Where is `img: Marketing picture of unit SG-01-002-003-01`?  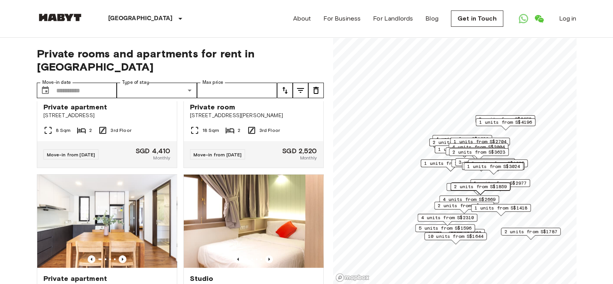
img: Marketing picture of unit SG-01-002-003-01 is located at coordinates (107, 221).